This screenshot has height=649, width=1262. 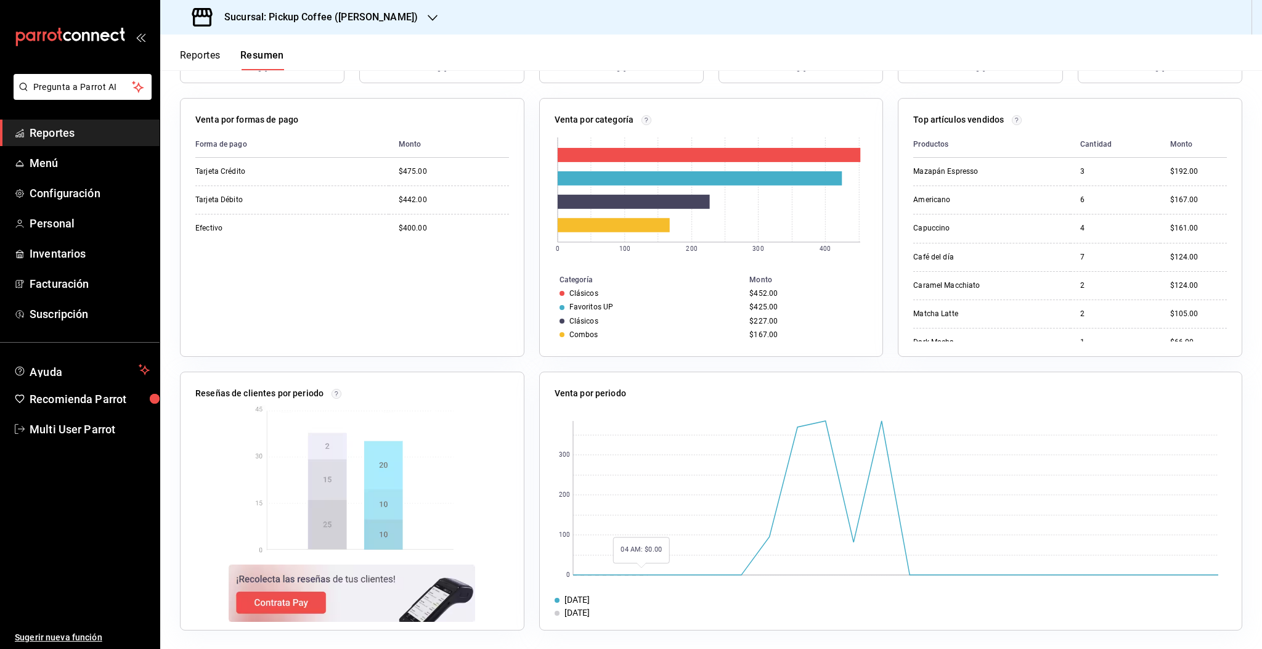 I want to click on th: Forma de pago, so click(x=292, y=144).